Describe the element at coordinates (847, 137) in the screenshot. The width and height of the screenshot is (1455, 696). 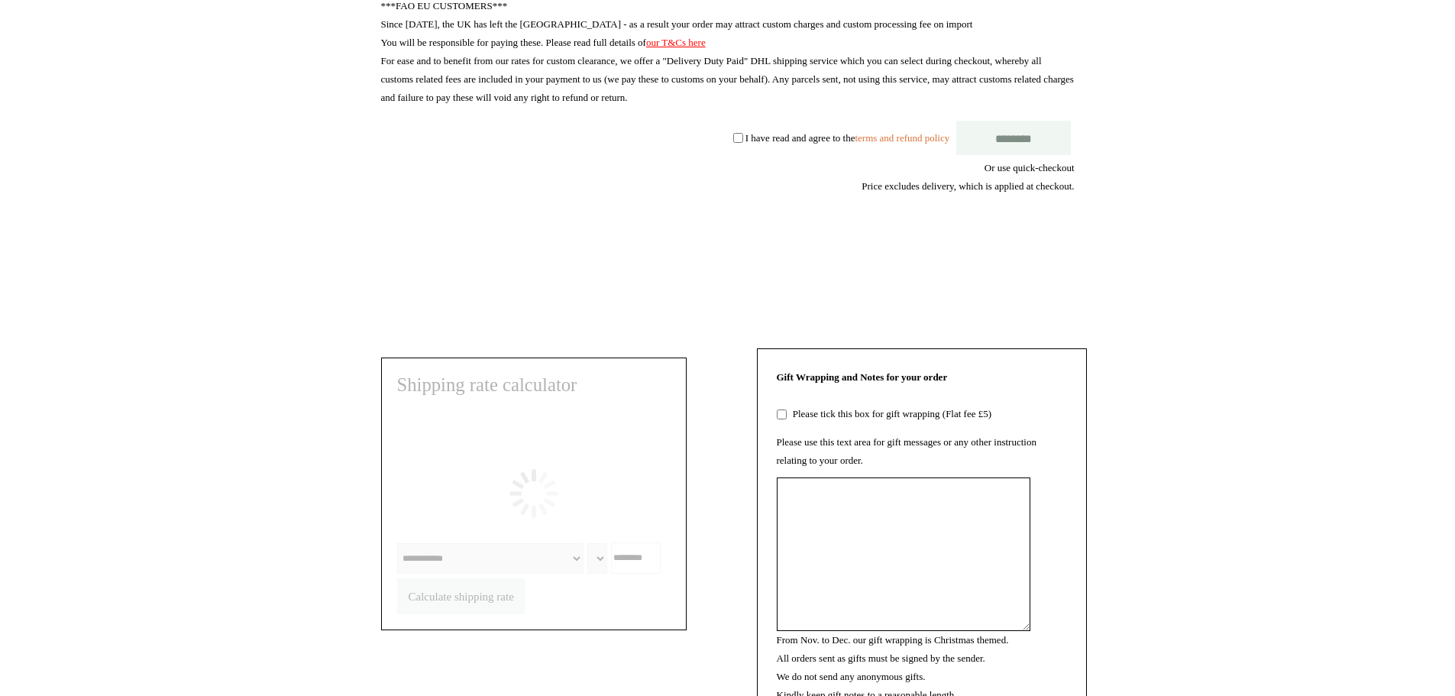
I see `label: I have read and agree to the` at that location.